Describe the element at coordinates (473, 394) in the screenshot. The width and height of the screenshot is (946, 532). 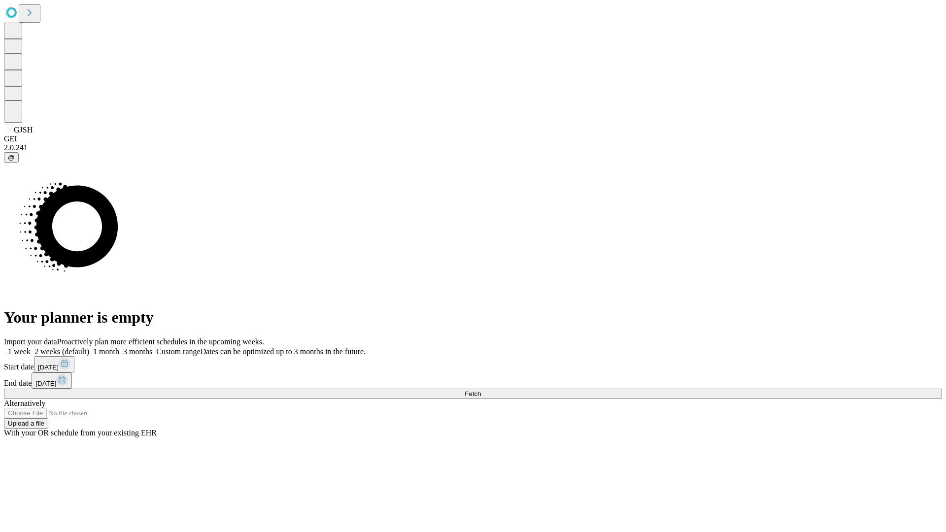
I see `button: Fetch` at that location.